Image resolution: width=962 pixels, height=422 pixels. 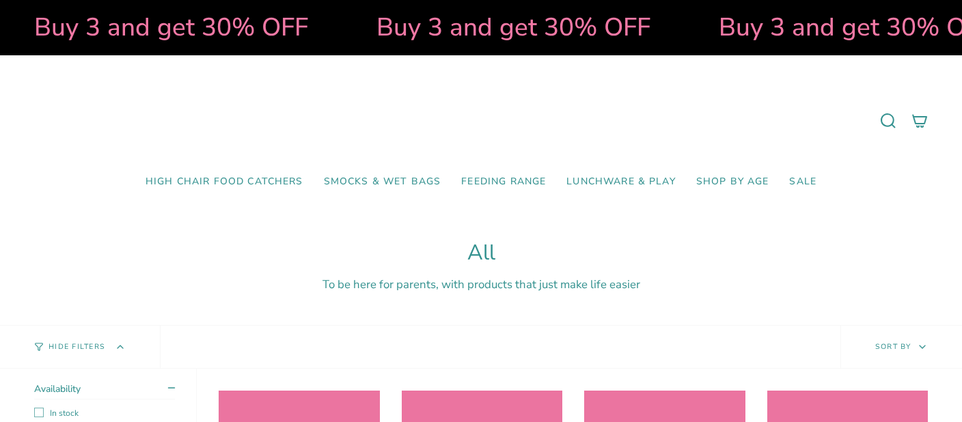 What do you see at coordinates (503, 182) in the screenshot?
I see `div: Feeding Range` at bounding box center [503, 182].